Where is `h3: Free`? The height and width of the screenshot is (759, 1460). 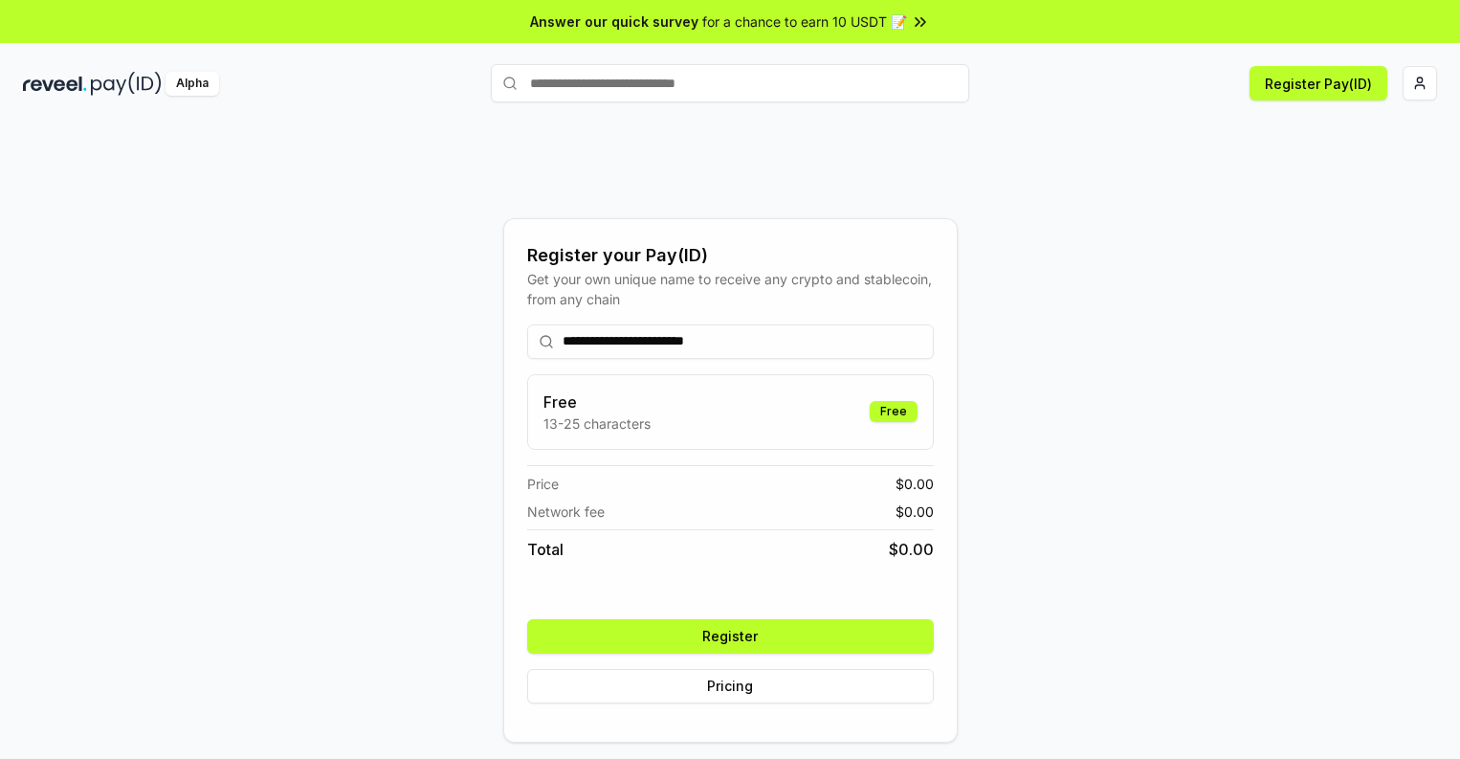
h3: Free is located at coordinates (597, 402).